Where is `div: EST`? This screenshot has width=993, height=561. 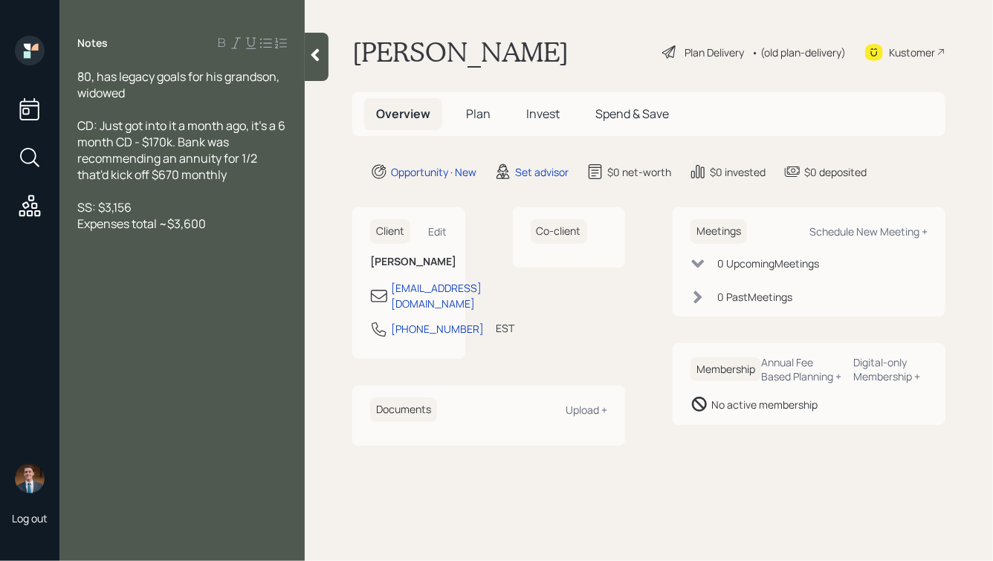 div: EST is located at coordinates (505, 328).